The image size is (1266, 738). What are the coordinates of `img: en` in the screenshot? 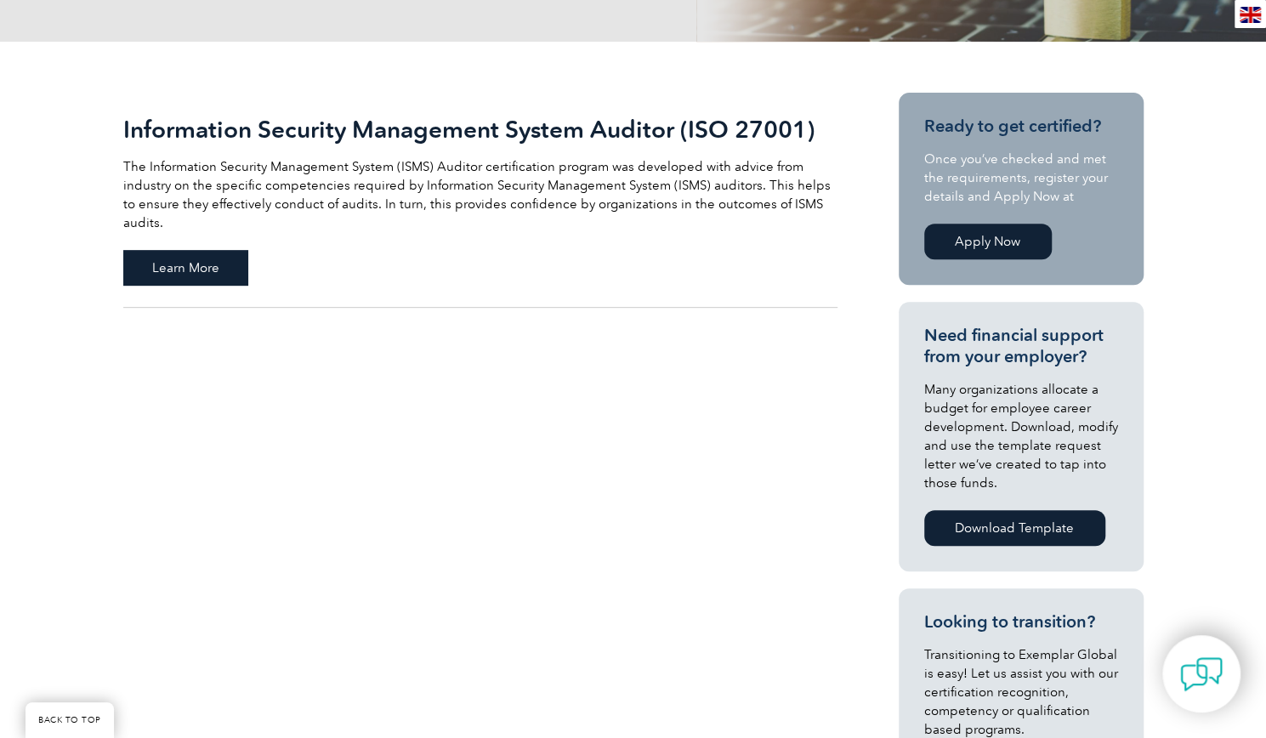 It's located at (1250, 14).